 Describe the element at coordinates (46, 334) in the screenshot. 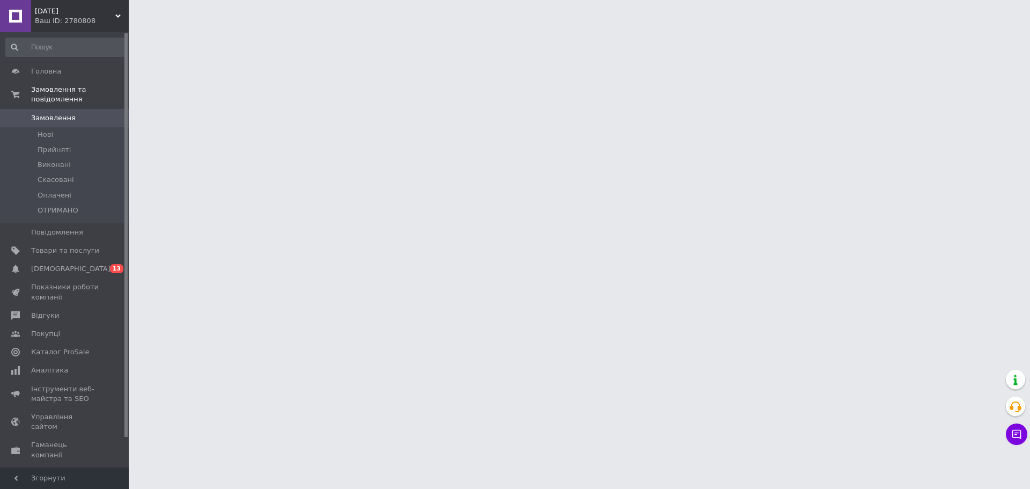

I see `span: Покупці` at that location.